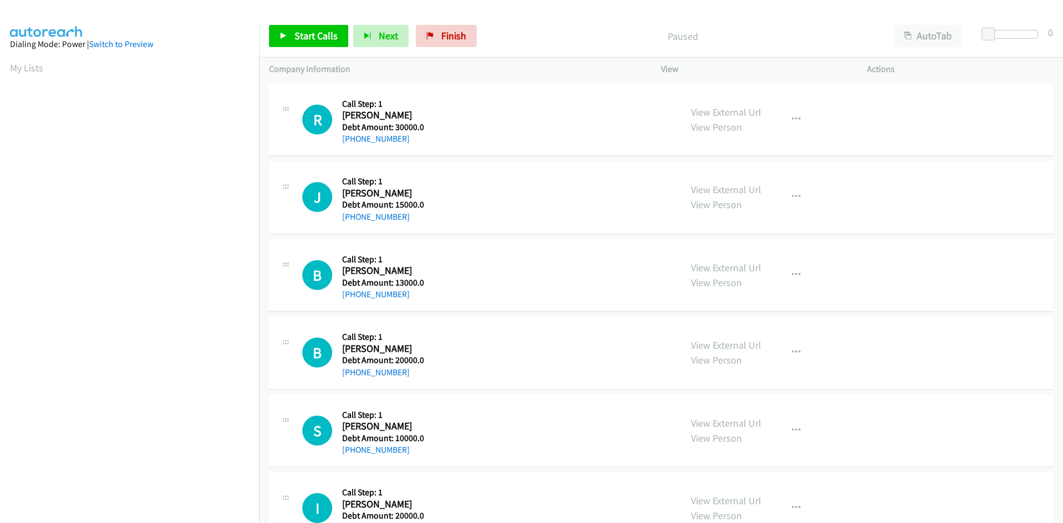  Describe the element at coordinates (317, 120) in the screenshot. I see `h1: R` at that location.